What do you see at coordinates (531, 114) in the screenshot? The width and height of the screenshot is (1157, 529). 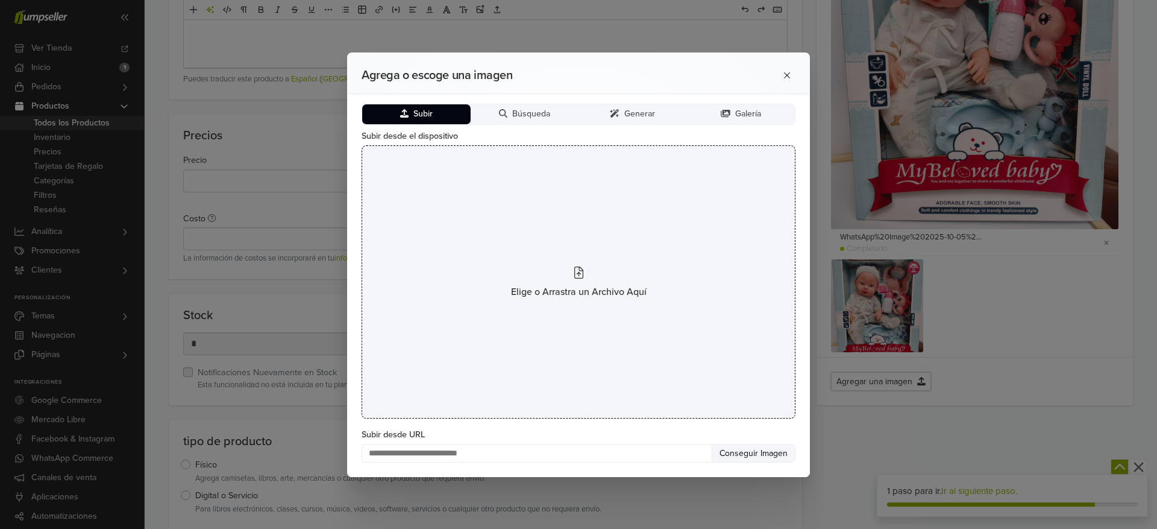 I see `span: Búsqueda` at bounding box center [531, 114].